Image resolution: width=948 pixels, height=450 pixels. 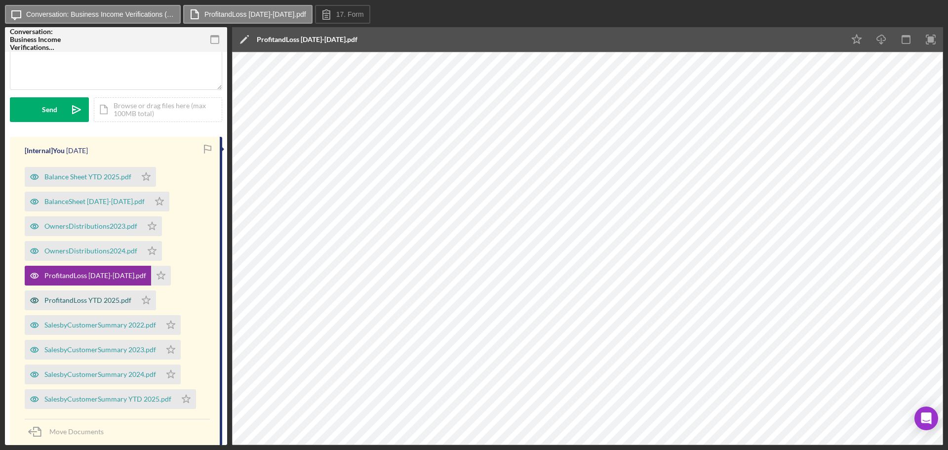 I want to click on button: 17. Form, so click(x=343, y=14).